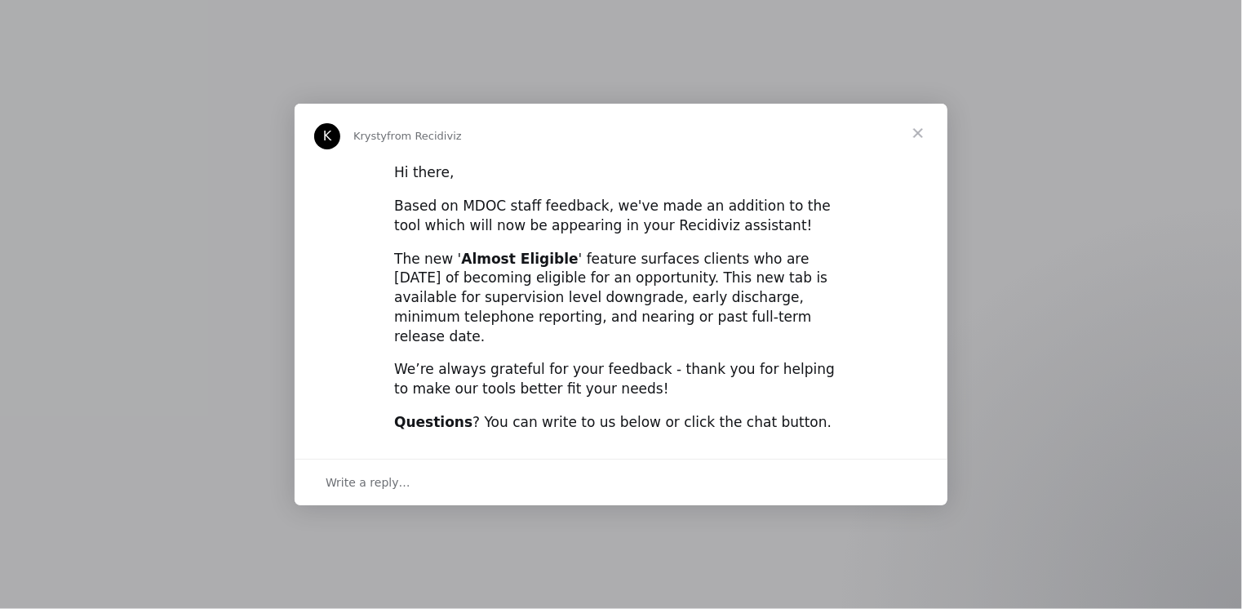 Image resolution: width=1242 pixels, height=609 pixels. I want to click on div: We’re always grateful for your feedback - thank you for helping to make our tools better fit your..., so click(621, 379).